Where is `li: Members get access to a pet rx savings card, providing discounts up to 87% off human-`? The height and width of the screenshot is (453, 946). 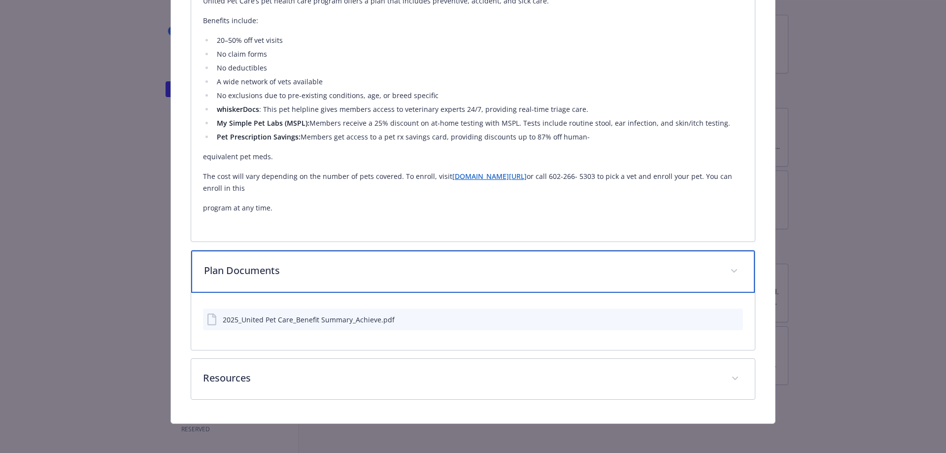
li: Members get access to a pet rx savings card, providing discounts up to 87% off human- is located at coordinates (478, 137).